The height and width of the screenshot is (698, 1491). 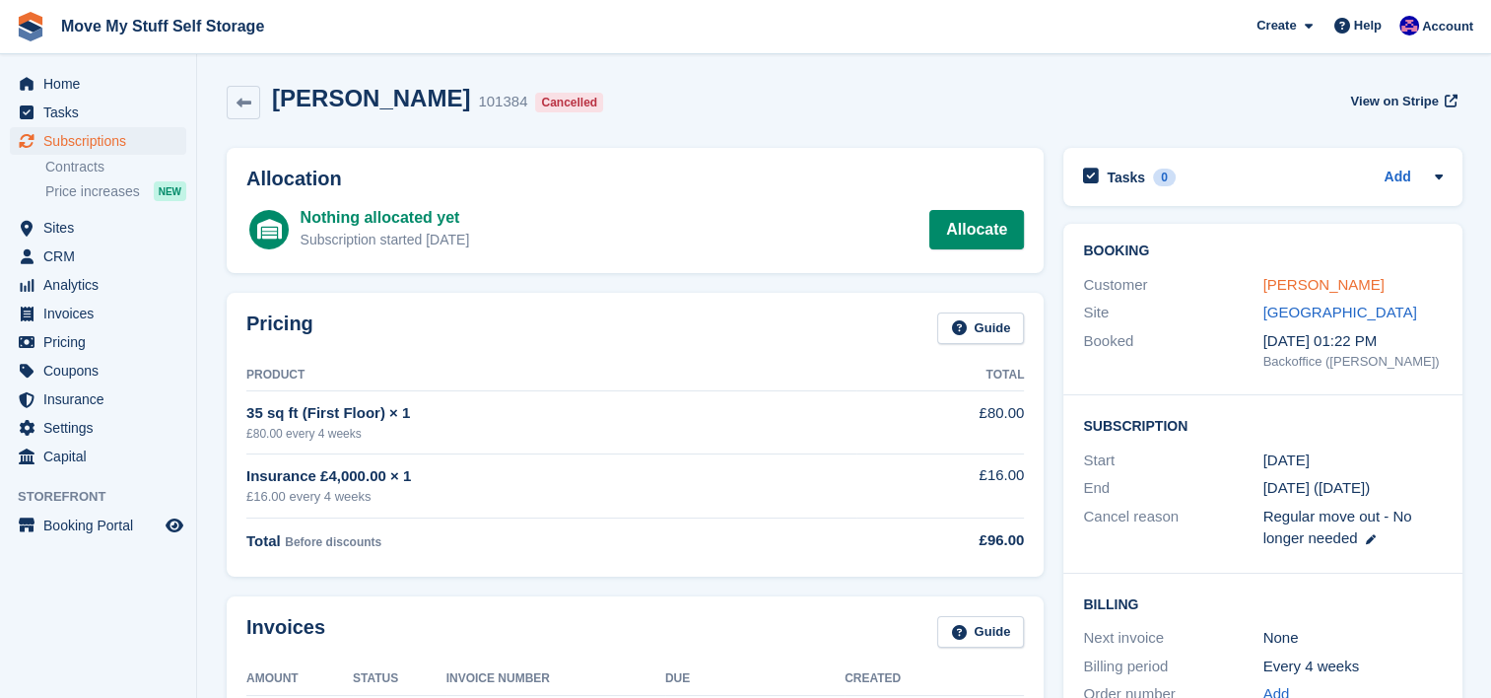 What do you see at coordinates (103, 112) in the screenshot?
I see `span: Tasks` at bounding box center [103, 112].